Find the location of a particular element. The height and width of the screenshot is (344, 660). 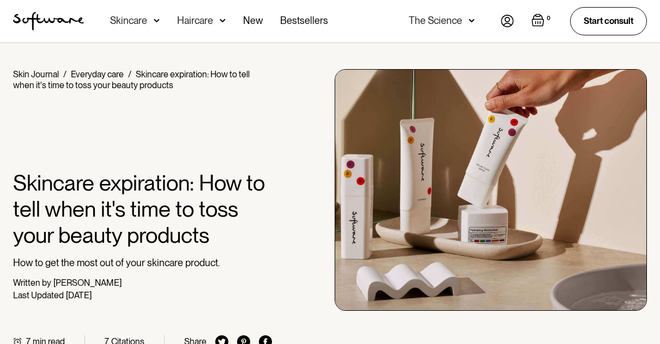

a: Start consult is located at coordinates (608, 21).